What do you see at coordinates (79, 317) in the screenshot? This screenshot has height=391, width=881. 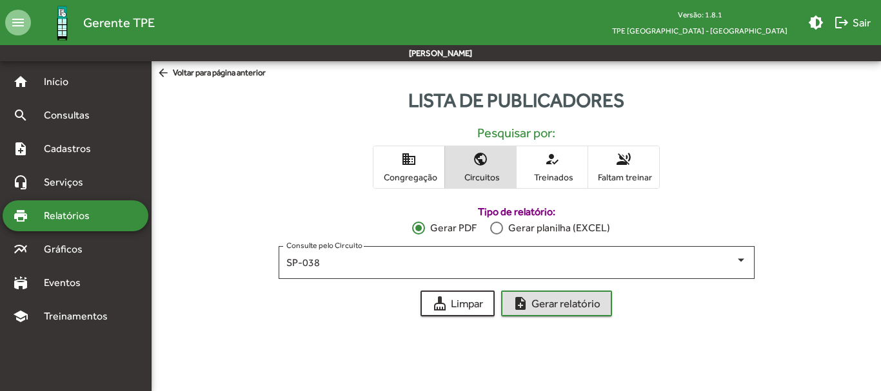 I see `span: Treinamentos` at bounding box center [79, 317].